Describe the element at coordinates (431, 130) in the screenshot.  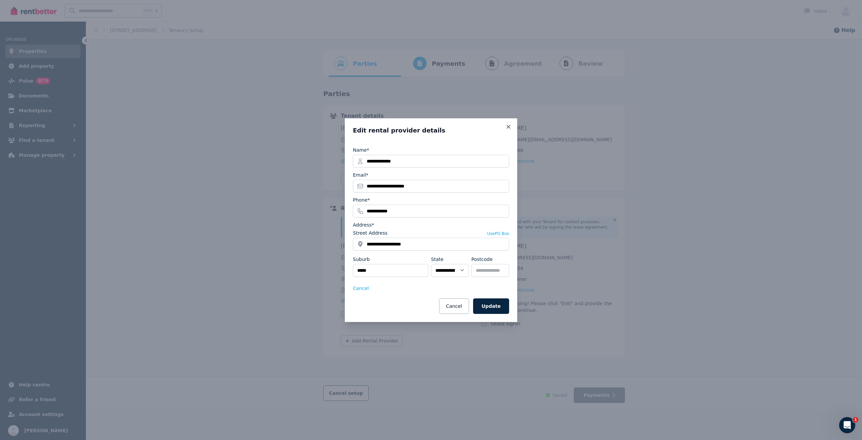
I see `h3: Edit rental provider details` at that location.